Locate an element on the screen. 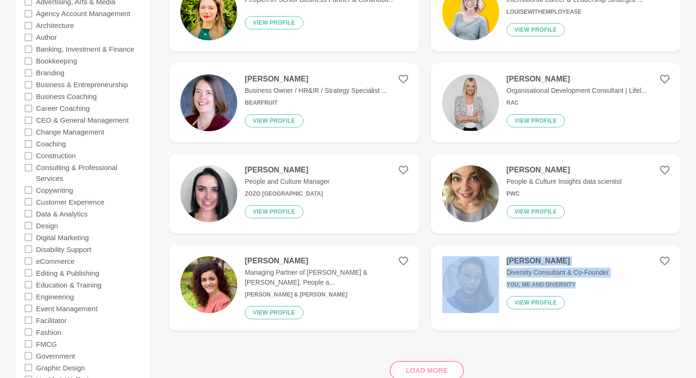 This screenshot has height=378, width=696. label: Fashion is located at coordinates (48, 331).